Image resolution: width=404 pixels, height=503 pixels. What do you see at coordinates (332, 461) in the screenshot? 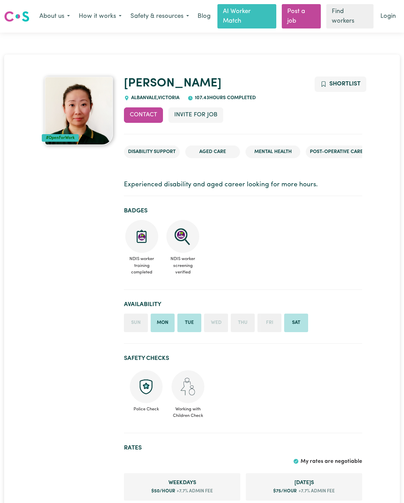
I see `span: My rates are negotiable` at bounding box center [332, 461].